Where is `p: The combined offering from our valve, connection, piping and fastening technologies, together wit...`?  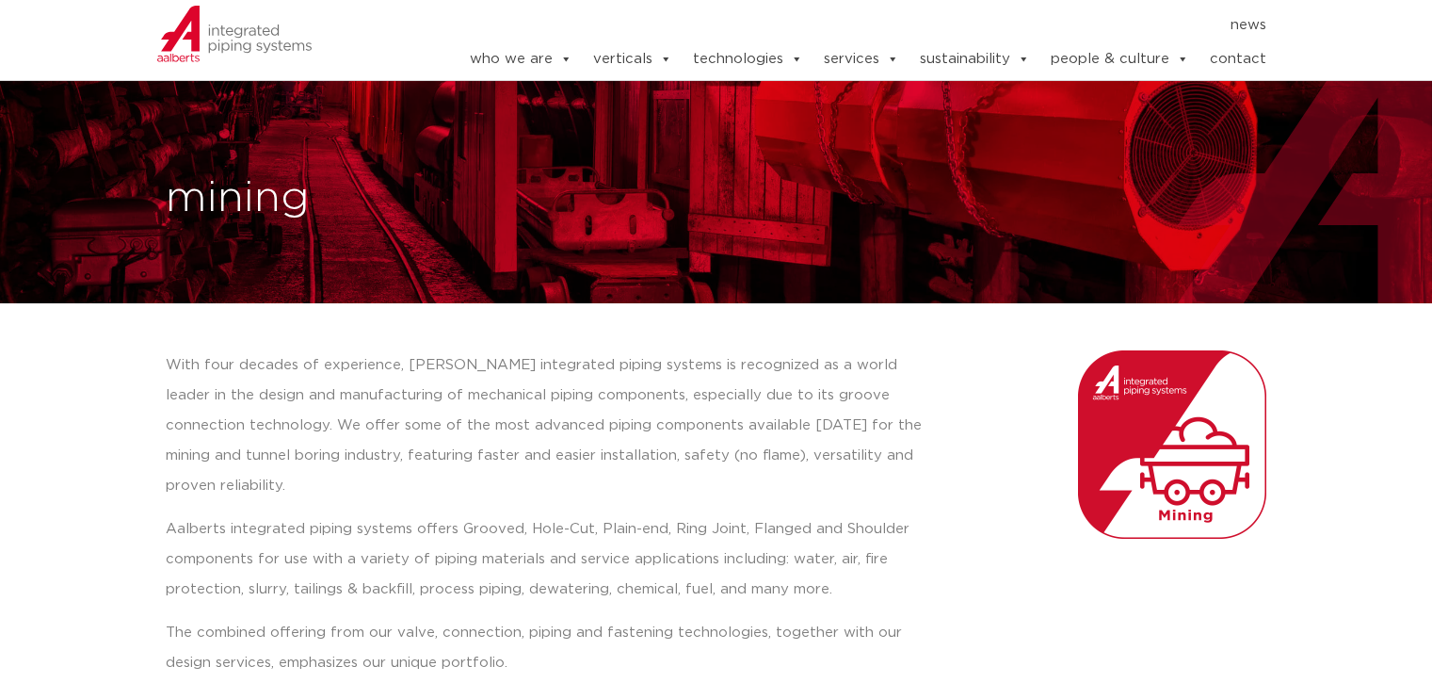 p: The combined offering from our valve, connection, piping and fastening technologies, together wit... is located at coordinates (548, 648).